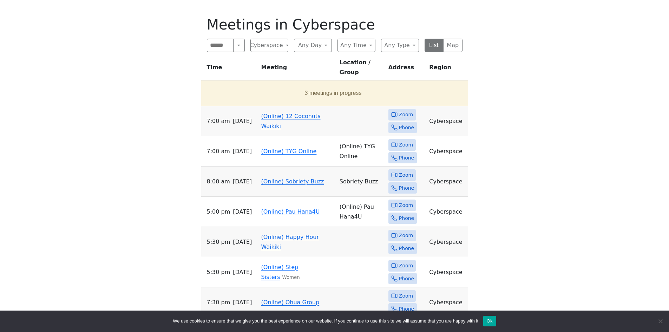 The height and width of the screenshot is (332, 669). What do you see at coordinates (291, 121) in the screenshot?
I see `a: (Online) 12 Coconuts Waikiki` at bounding box center [291, 121].